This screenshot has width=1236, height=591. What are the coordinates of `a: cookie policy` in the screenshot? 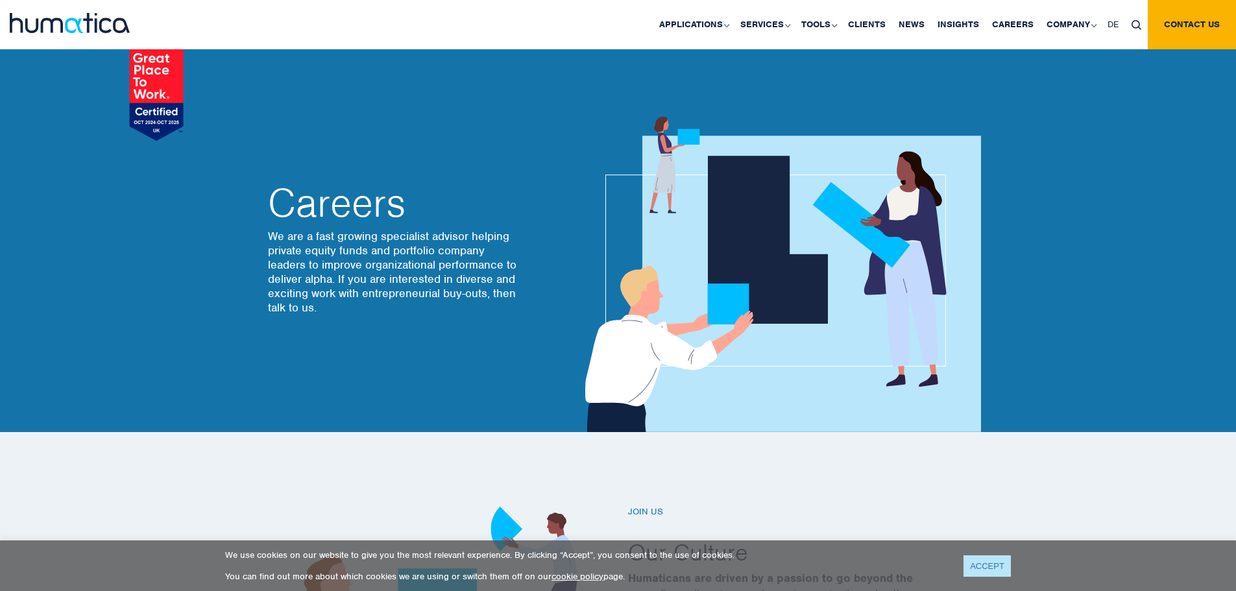 It's located at (578, 576).